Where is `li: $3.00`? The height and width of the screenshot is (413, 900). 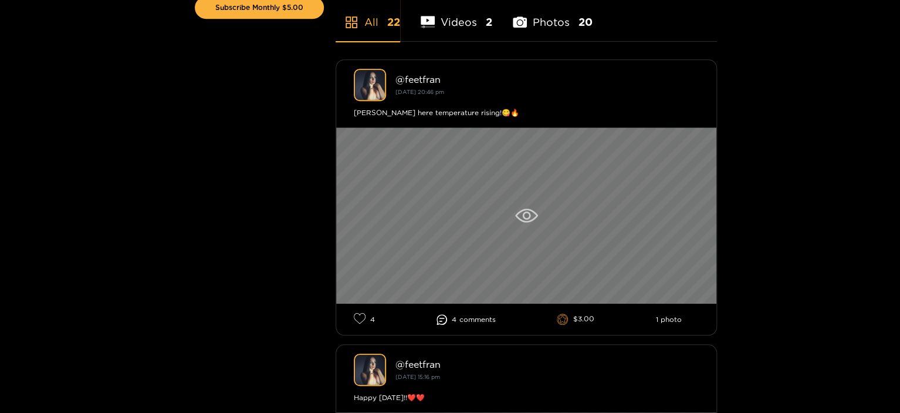
li: $3.00 is located at coordinates (576, 319).